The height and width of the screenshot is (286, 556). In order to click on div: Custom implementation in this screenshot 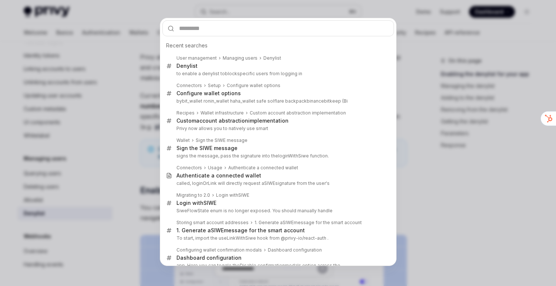, I will do `click(233, 121)`.